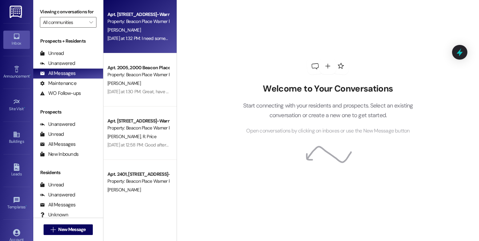  What do you see at coordinates (328, 89) in the screenshot?
I see `h2: Welcome to Your Conversations` at bounding box center [328, 89].